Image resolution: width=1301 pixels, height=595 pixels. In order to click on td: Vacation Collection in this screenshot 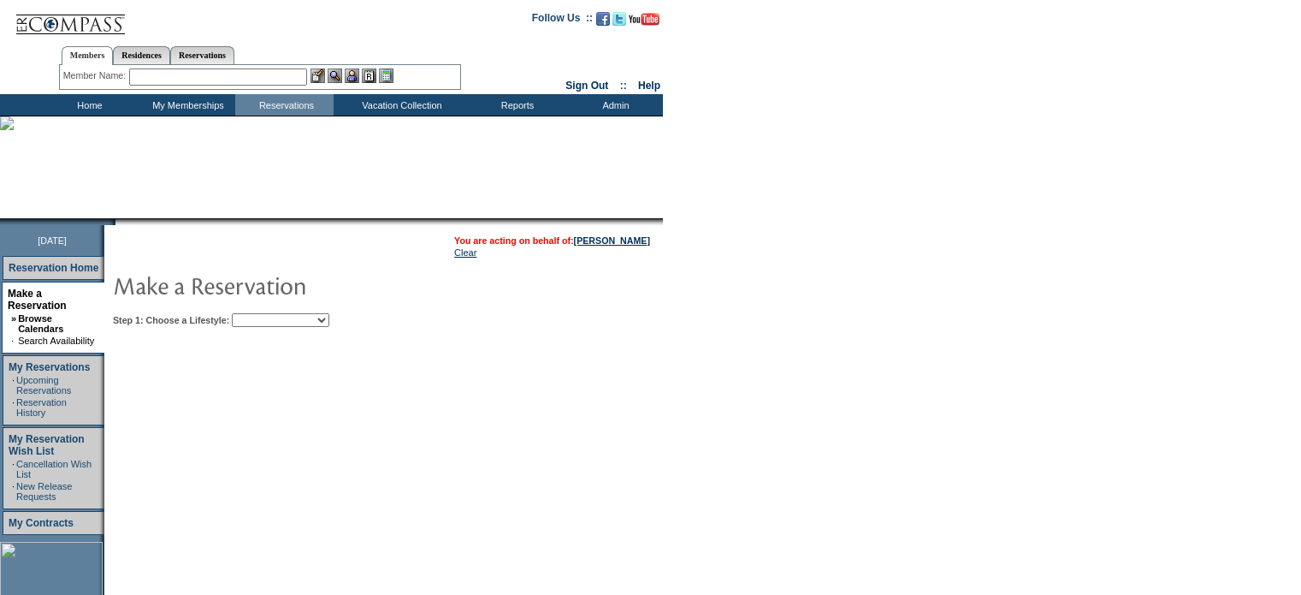, I will do `click(400, 104)`.